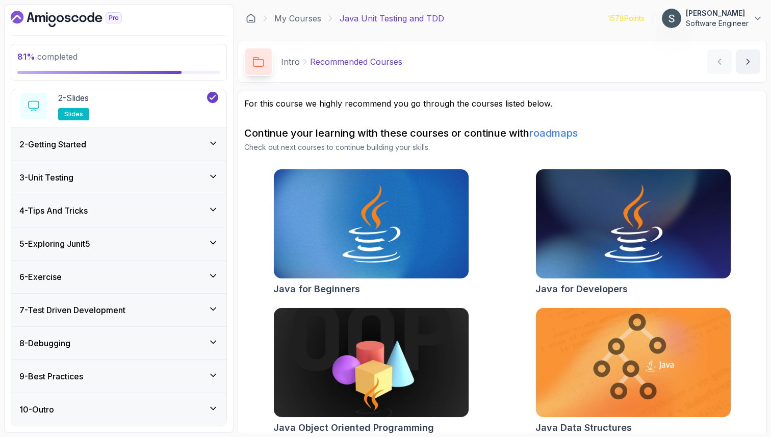 This screenshot has width=771, height=437. What do you see at coordinates (72, 310) in the screenshot?
I see `h3: 7 - Test Driven Development` at bounding box center [72, 310].